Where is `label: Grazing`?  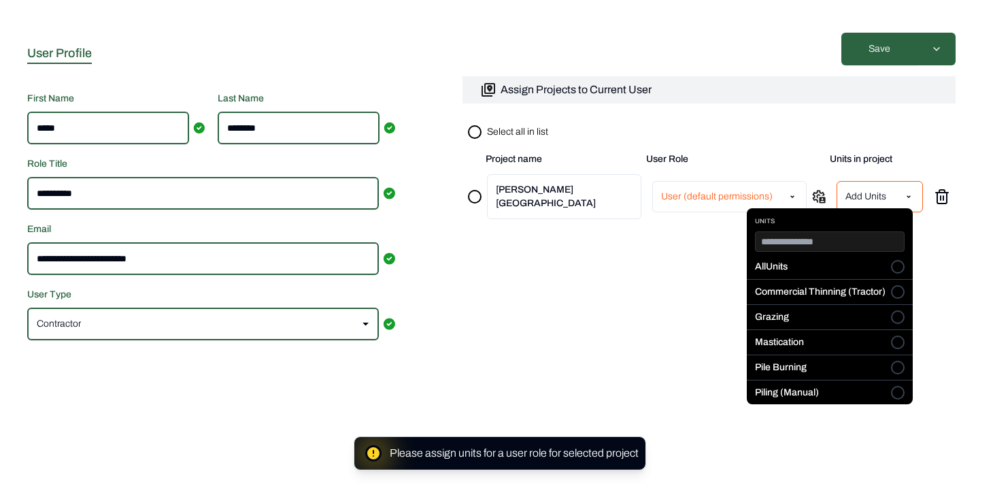
label: Grazing is located at coordinates (772, 317).